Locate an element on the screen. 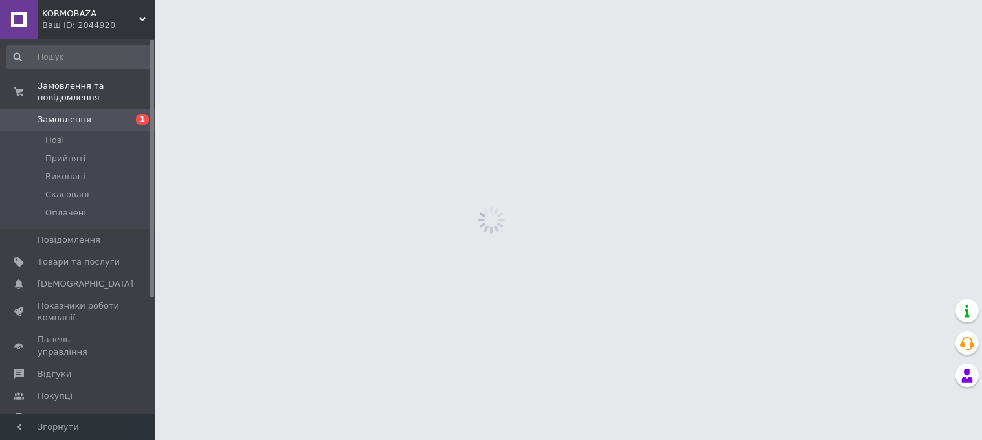 This screenshot has height=440, width=982. span: Повідомлення is located at coordinates (69, 240).